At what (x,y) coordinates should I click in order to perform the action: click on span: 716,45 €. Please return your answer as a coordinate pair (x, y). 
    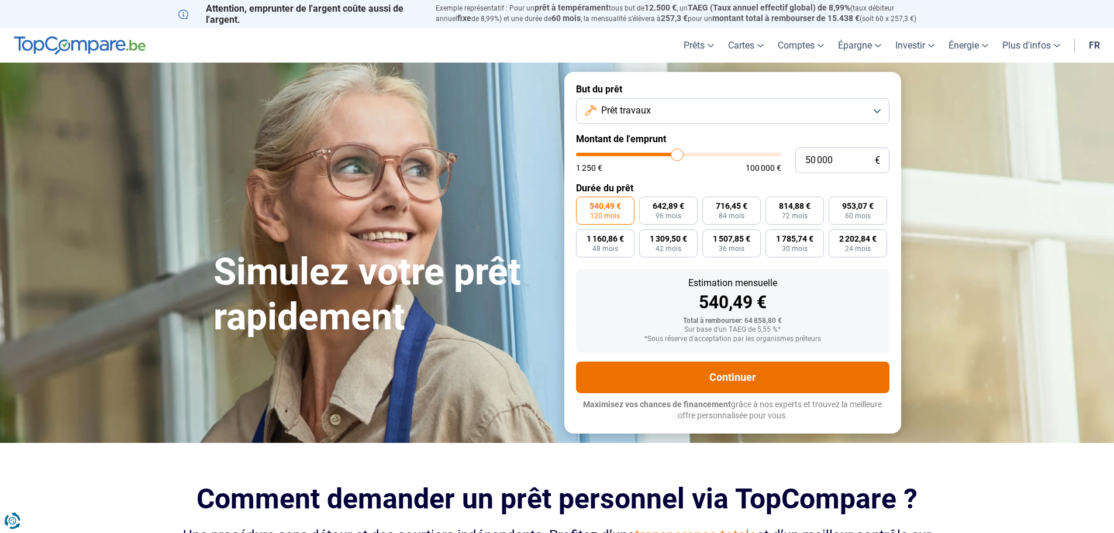
    Looking at the image, I should click on (731, 206).